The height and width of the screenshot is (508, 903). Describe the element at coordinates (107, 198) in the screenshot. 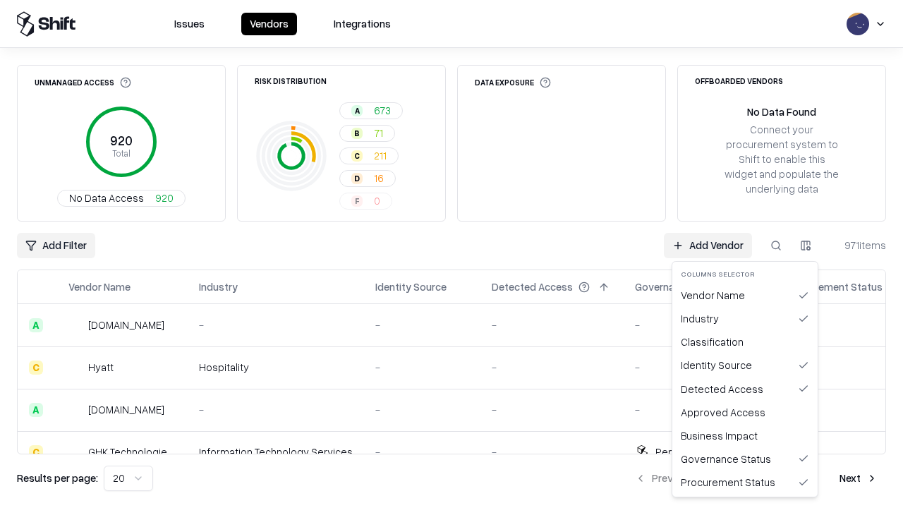

I see `span: No Data Access` at that location.